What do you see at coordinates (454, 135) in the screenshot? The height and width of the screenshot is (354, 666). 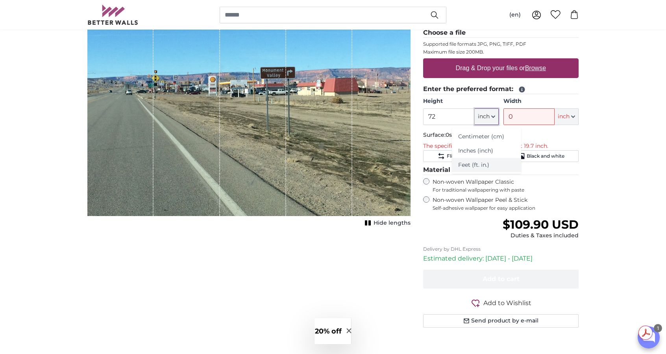 I see `span: 0sq ft` at bounding box center [454, 135].